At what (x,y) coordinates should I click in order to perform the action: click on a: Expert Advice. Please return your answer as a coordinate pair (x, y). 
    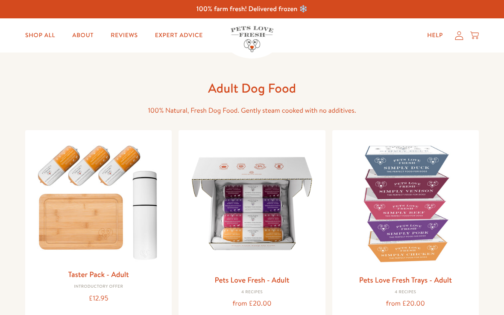
    Looking at the image, I should click on (179, 35).